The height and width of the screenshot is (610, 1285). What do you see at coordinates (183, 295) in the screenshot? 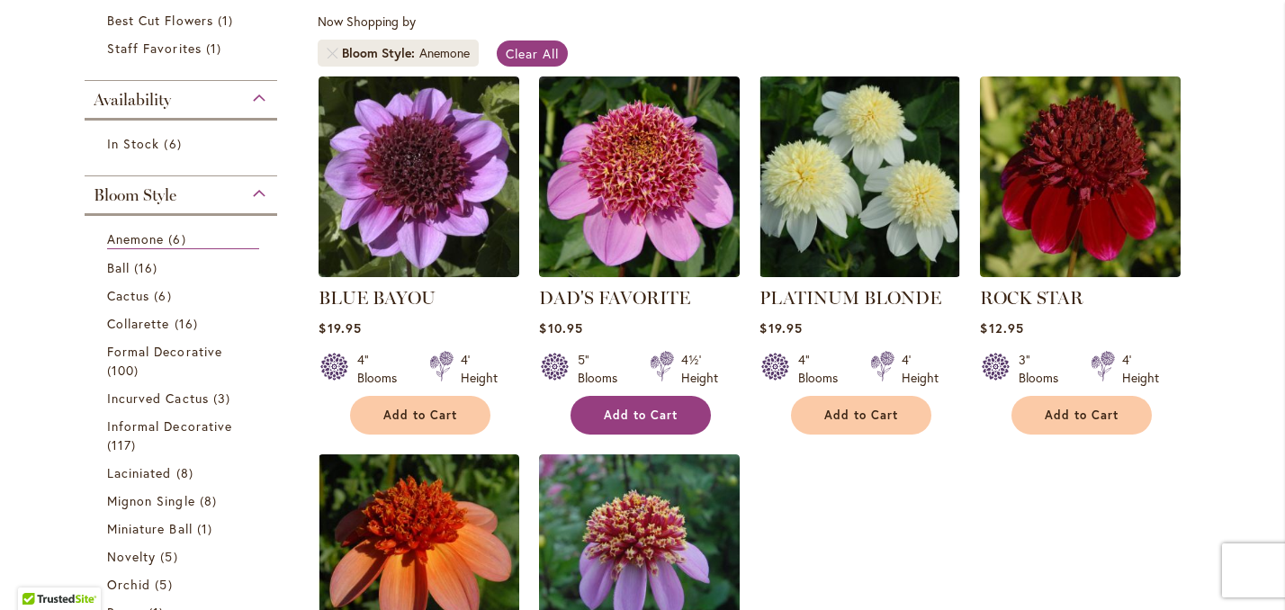
I see `a: Cactus 6` at bounding box center [183, 295].